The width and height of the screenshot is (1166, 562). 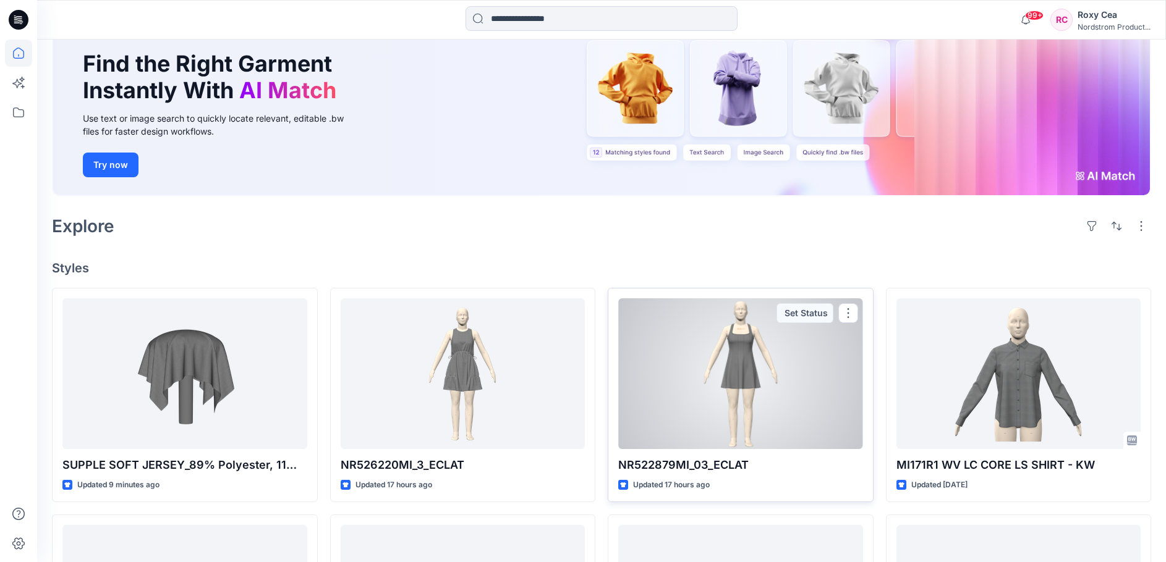 What do you see at coordinates (111, 165) in the screenshot?
I see `a: Try now` at bounding box center [111, 165].